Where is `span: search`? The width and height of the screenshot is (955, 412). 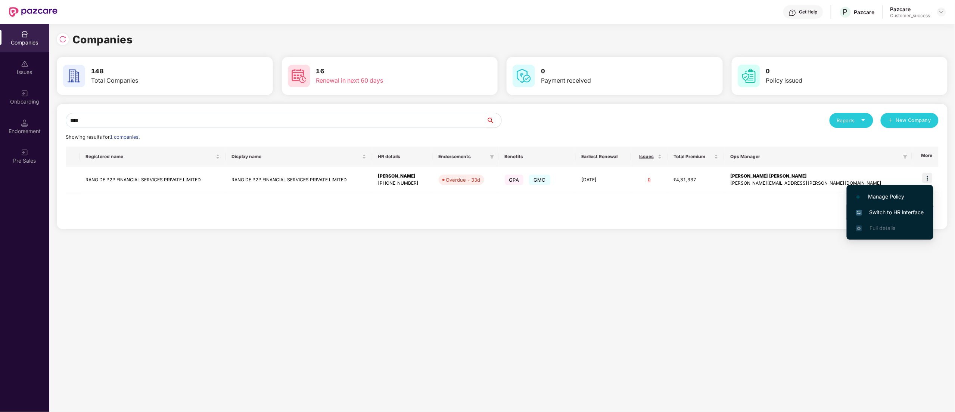 span: search is located at coordinates (494, 120).